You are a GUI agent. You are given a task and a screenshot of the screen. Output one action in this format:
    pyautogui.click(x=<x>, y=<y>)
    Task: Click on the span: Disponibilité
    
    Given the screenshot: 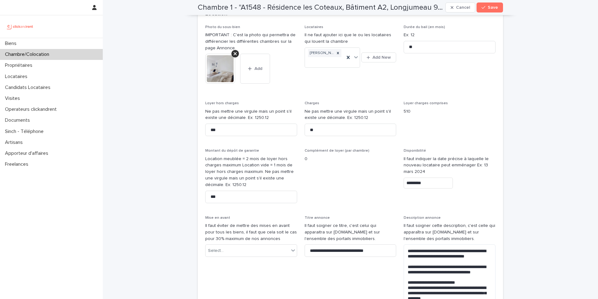 What is the action you would take?
    pyautogui.click(x=415, y=151)
    